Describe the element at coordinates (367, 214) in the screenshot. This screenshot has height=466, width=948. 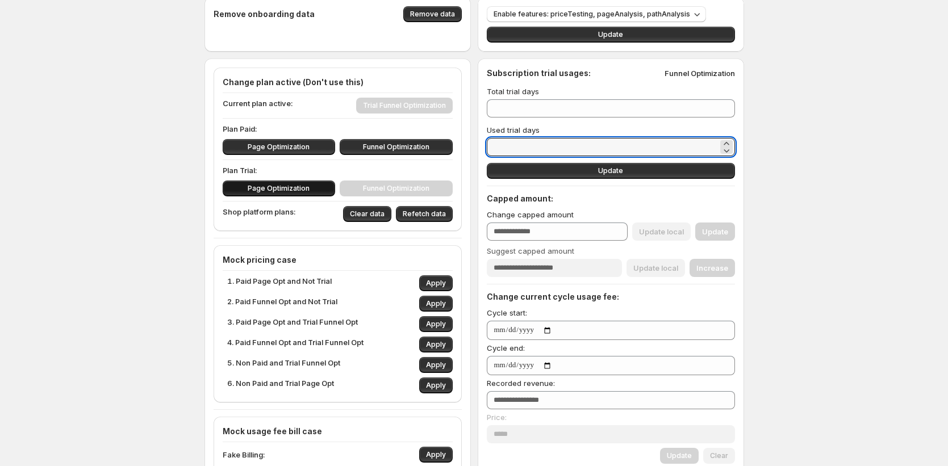
I see `button: Clear data` at that location.